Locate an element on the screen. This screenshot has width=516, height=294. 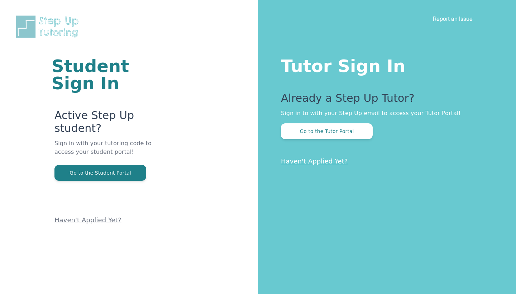
img: Step Up Tutoring horizontal logo is located at coordinates (49, 27).